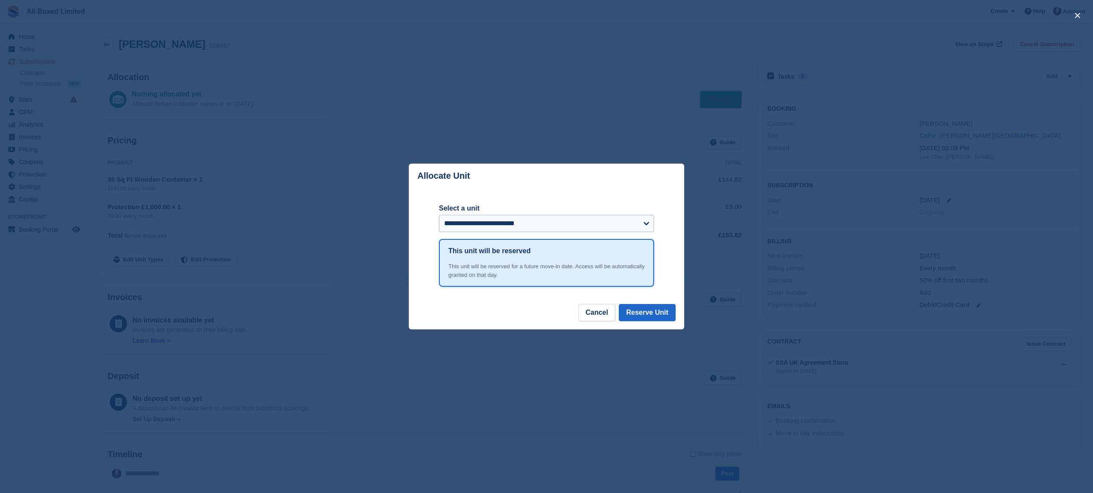 The width and height of the screenshot is (1093, 493). Describe the element at coordinates (1077, 15) in the screenshot. I see `button: close` at that location.